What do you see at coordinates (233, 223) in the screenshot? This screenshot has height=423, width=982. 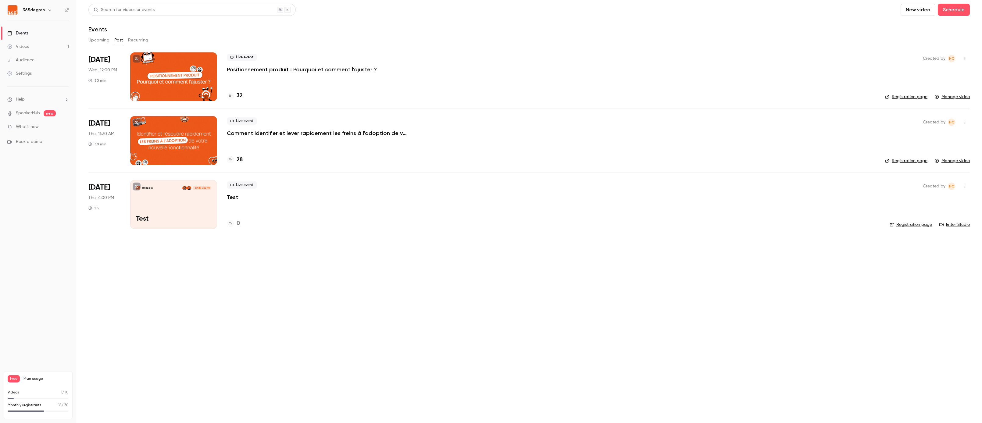 I see `a: 0` at bounding box center [233, 223].